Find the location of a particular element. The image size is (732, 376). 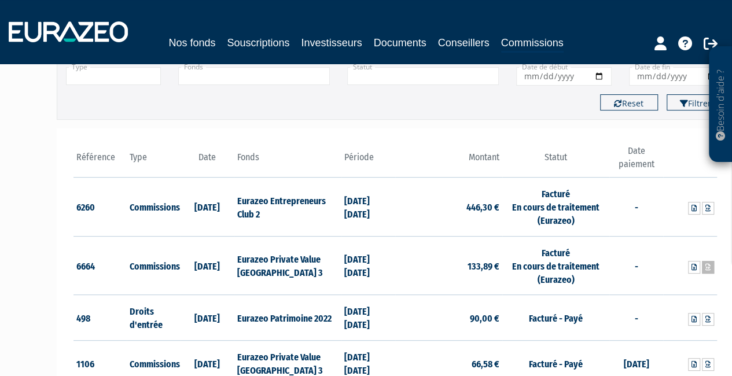

p: Besoin d'aide ? is located at coordinates (720, 105).